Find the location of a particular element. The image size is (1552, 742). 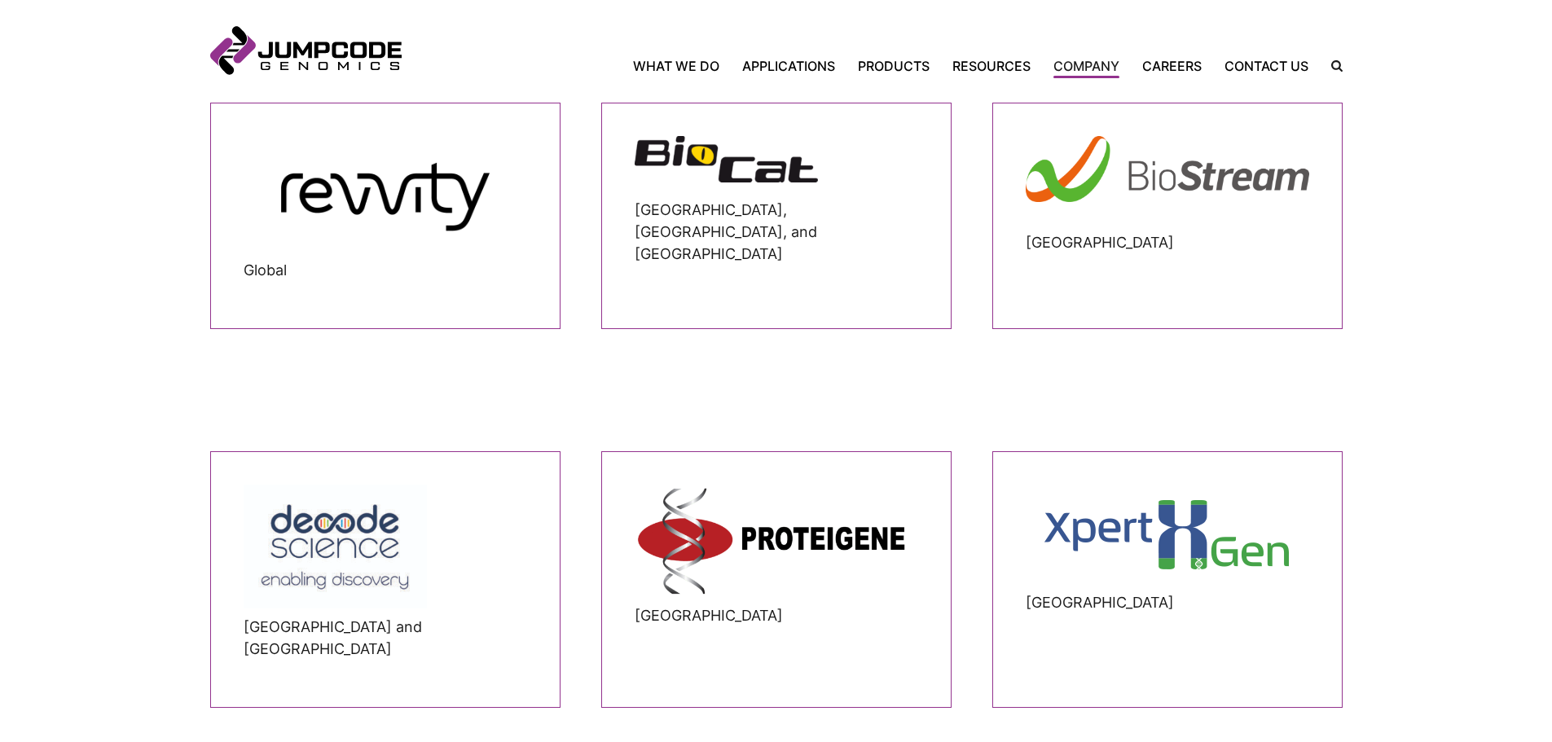

figcaption: Global is located at coordinates (385, 270).